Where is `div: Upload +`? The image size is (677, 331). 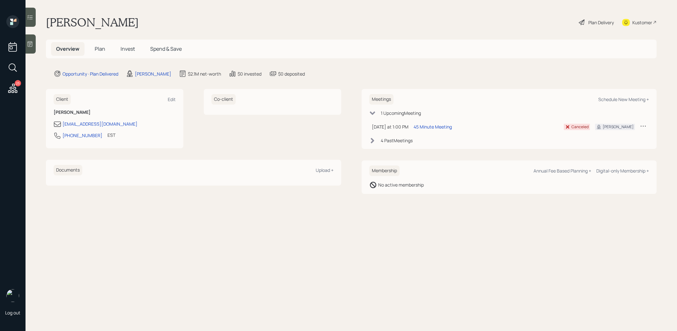 div: Upload + is located at coordinates (324, 170).